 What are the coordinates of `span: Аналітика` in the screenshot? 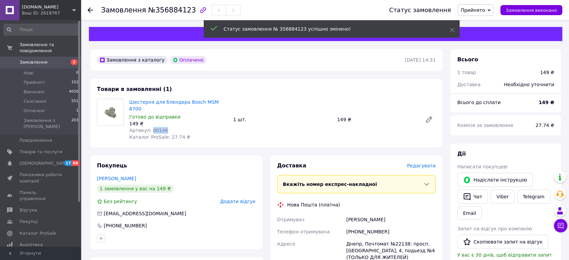 It's located at (31, 245).